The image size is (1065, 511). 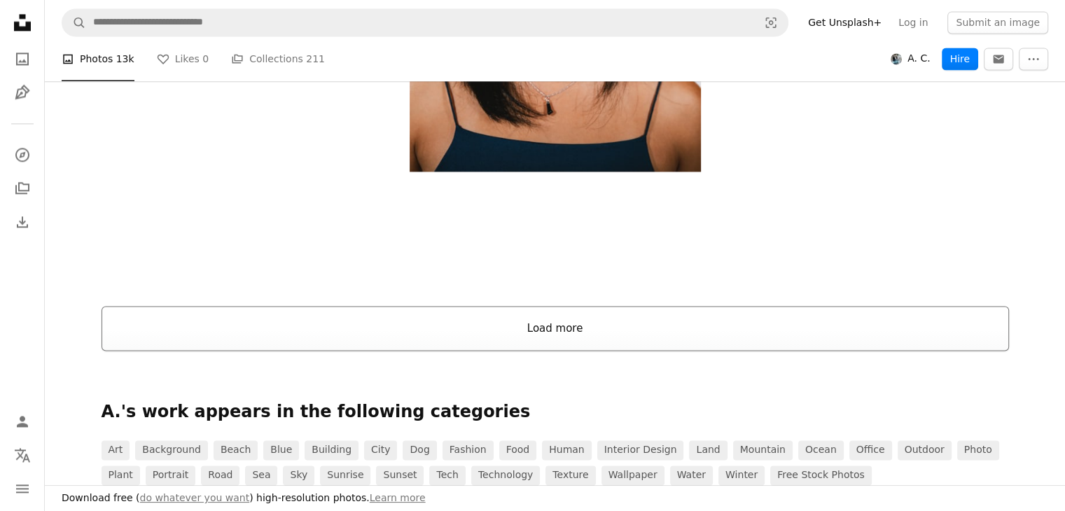 I want to click on span: A. C., so click(x=919, y=59).